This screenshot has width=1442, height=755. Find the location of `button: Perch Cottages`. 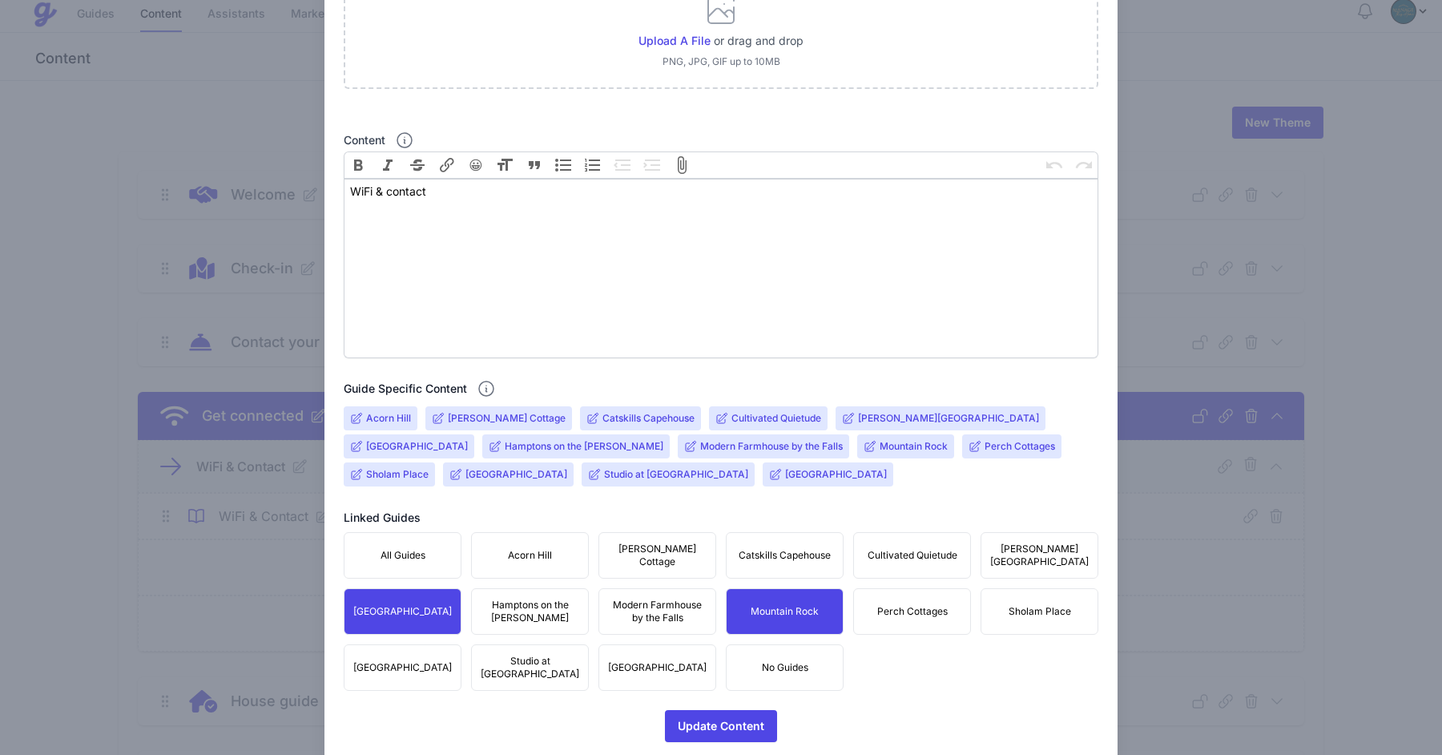

button: Perch Cottages is located at coordinates (912, 611).